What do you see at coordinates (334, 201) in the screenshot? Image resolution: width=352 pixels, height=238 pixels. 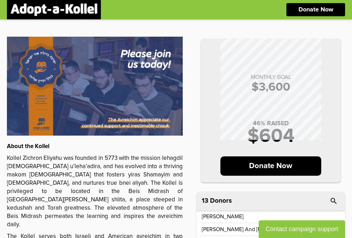 I see `i: search` at bounding box center [334, 201].